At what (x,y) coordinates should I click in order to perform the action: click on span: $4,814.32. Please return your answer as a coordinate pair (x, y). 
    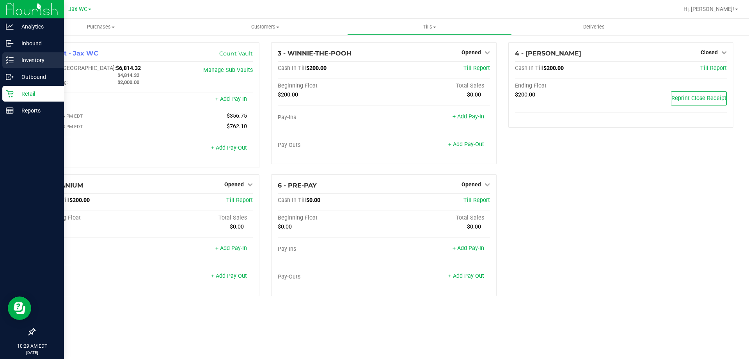
    Looking at the image, I should click on (128, 75).